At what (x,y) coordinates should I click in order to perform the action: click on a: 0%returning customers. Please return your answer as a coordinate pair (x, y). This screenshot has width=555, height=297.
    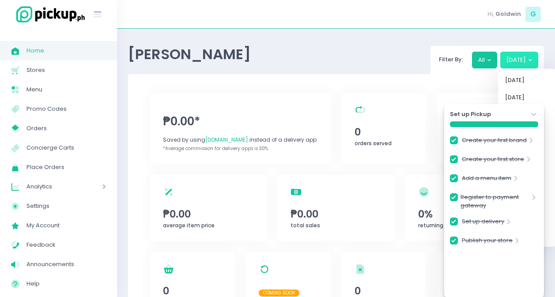
    Looking at the image, I should click on (463, 208).